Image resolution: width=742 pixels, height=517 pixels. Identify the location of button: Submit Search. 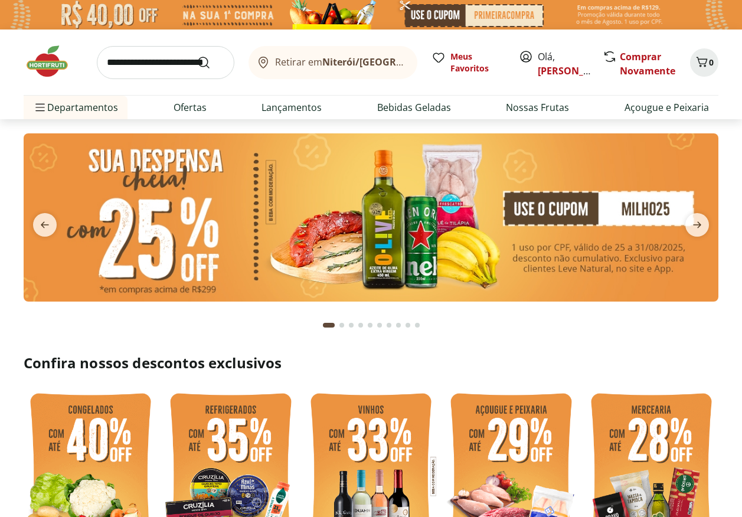
(211, 63).